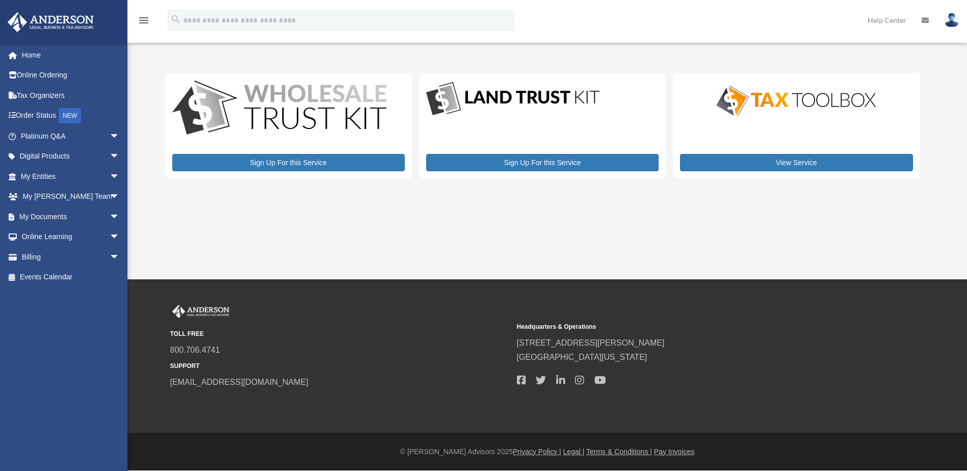 This screenshot has height=471, width=967. I want to click on i: search, so click(176, 19).